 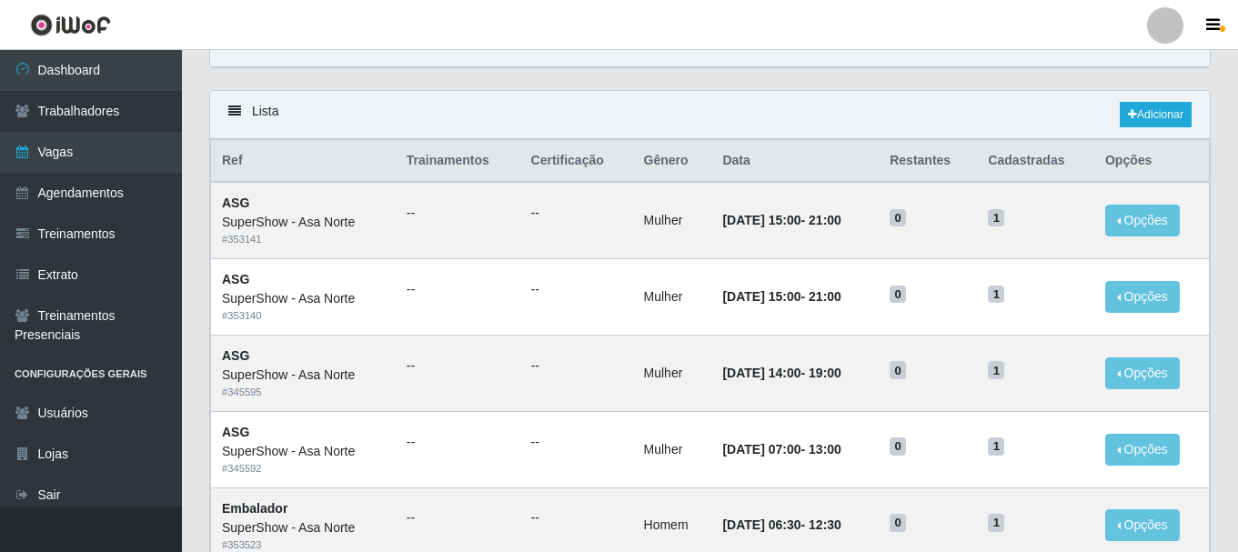 I want to click on th: Restantes, so click(x=928, y=161).